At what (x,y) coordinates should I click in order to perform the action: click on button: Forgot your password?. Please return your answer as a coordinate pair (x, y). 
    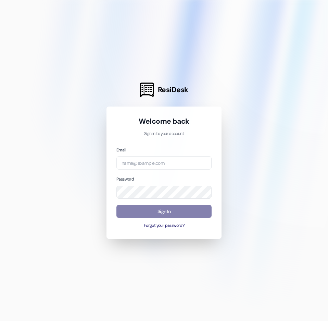
    Looking at the image, I should click on (164, 226).